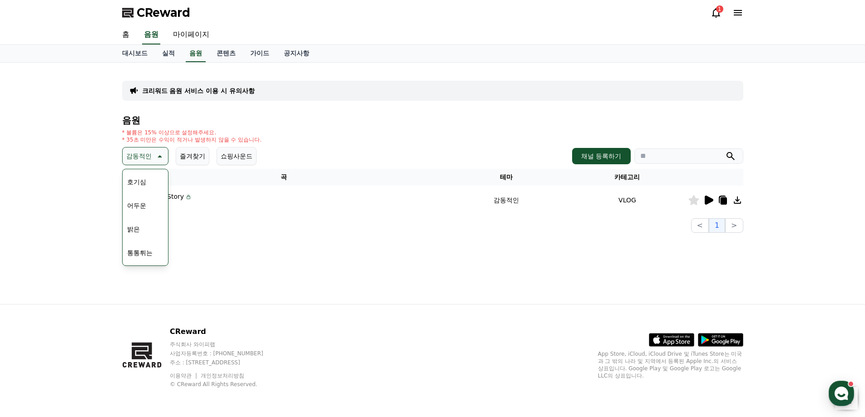 This screenshot has width=865, height=417. I want to click on a: 개인정보처리방침, so click(222, 376).